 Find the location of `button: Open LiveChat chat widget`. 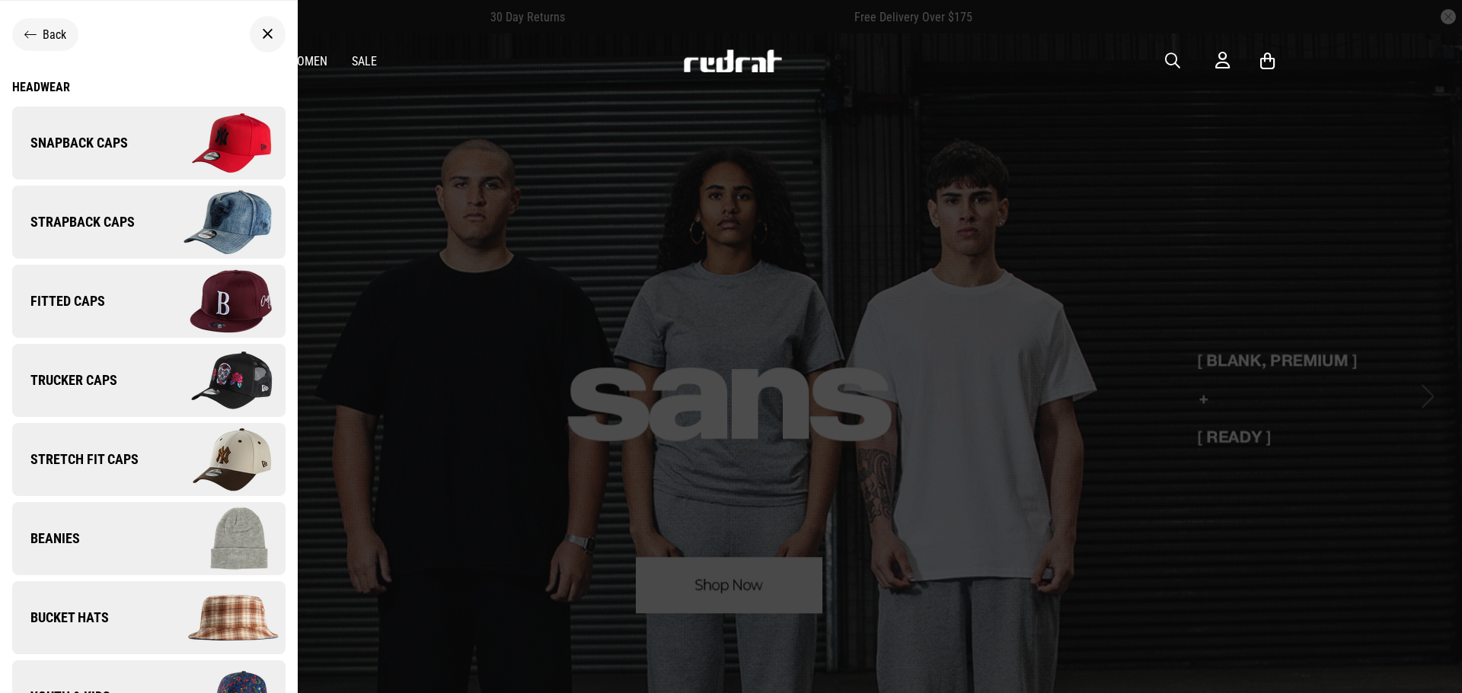

button: Open LiveChat chat widget is located at coordinates (35, 29).